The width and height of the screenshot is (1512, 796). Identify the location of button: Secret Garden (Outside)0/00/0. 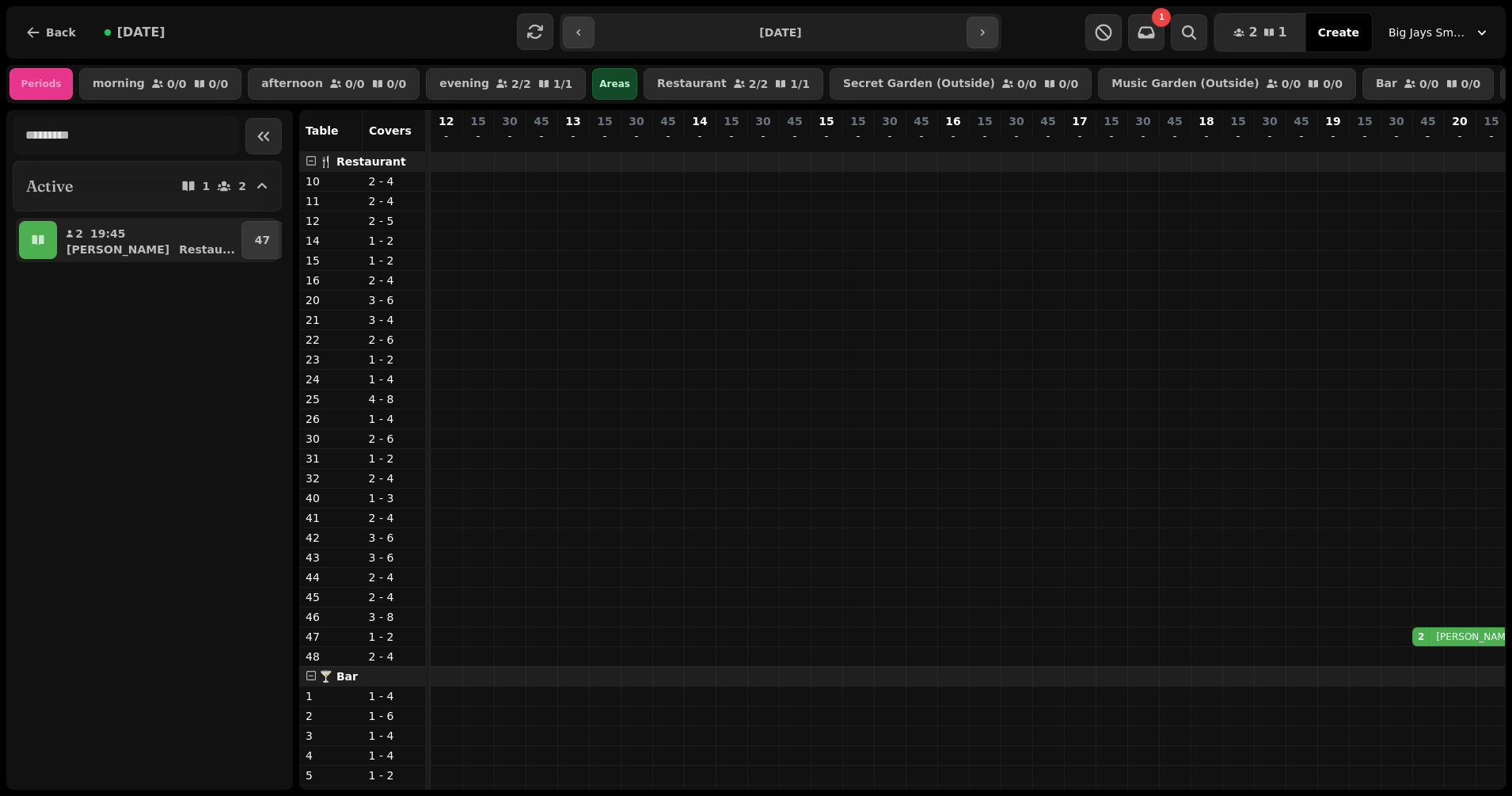
(960, 84).